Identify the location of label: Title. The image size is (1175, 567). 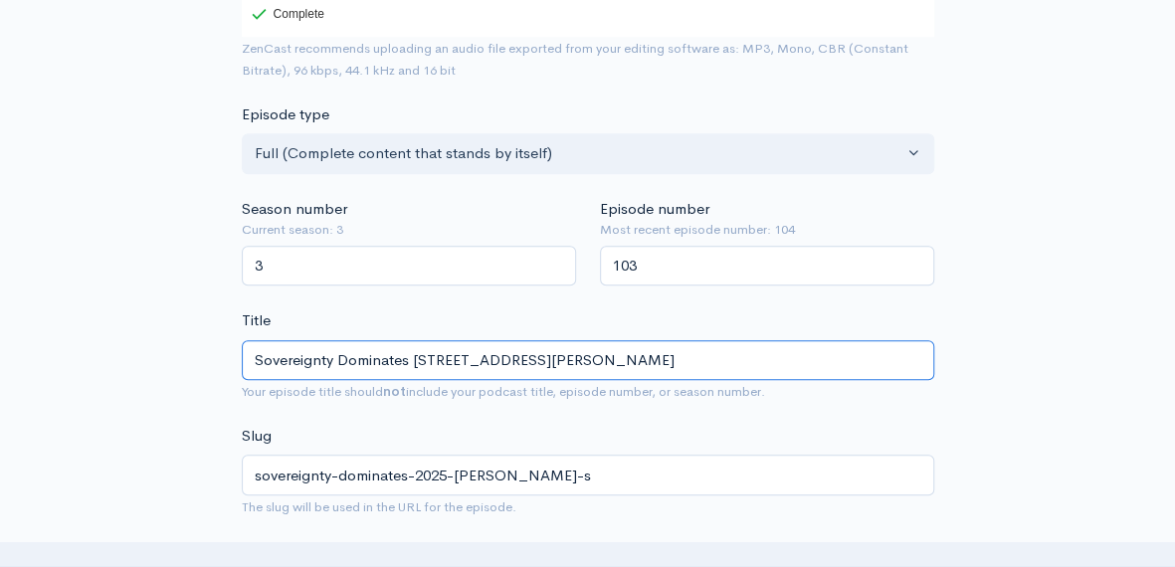
(256, 320).